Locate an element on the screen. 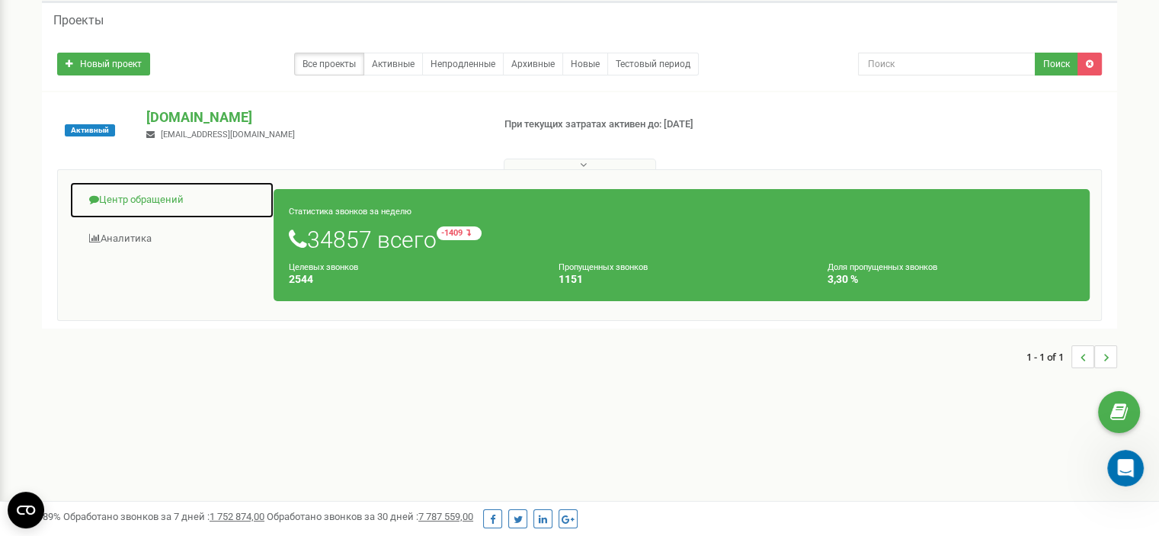 Image resolution: width=1159 pixels, height=536 pixels. button: Надіслати повідомлення… is located at coordinates (274, 391).